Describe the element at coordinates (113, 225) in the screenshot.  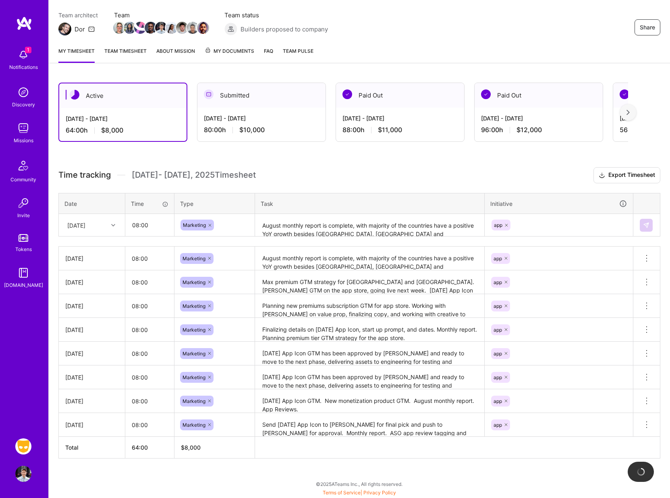
I see `i: icon Chevron` at that location.